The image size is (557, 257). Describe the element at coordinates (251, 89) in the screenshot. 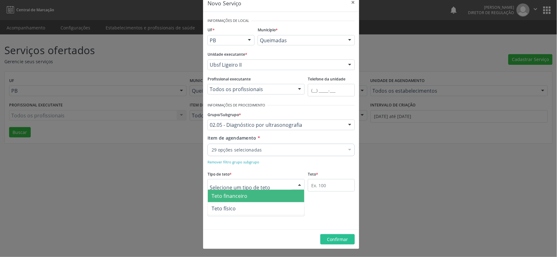

I see `span: Todos os profissionais` at that location.